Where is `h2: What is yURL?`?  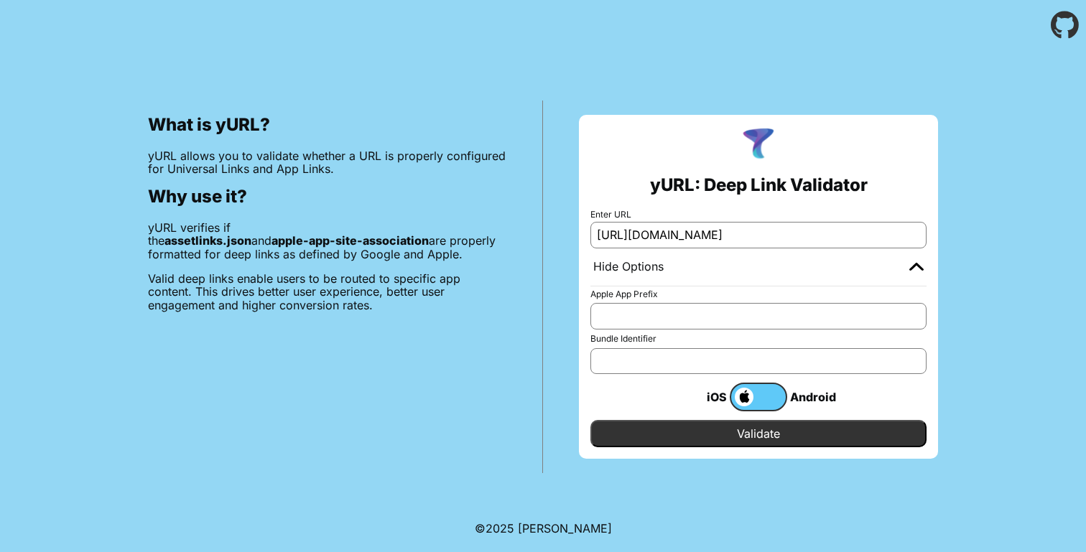 h2: What is yURL? is located at coordinates (327, 125).